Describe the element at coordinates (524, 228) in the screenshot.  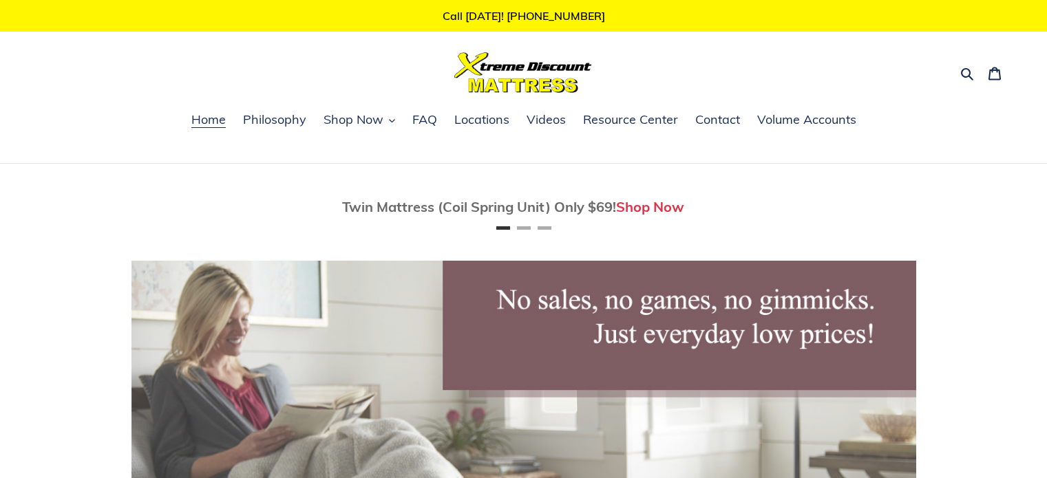
I see `button: Page 2` at that location.